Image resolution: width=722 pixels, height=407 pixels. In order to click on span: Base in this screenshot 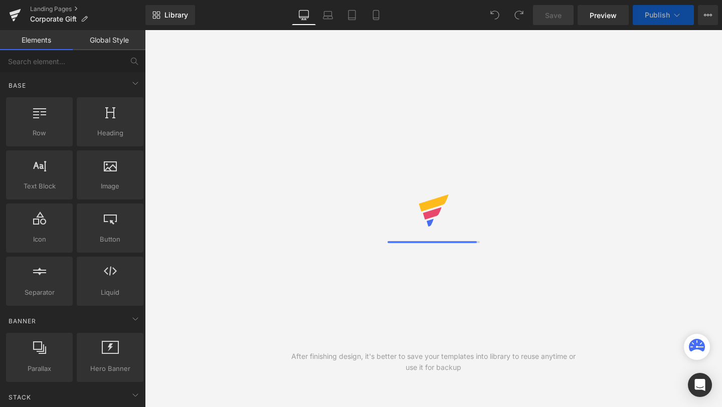, I will do `click(17, 85)`.